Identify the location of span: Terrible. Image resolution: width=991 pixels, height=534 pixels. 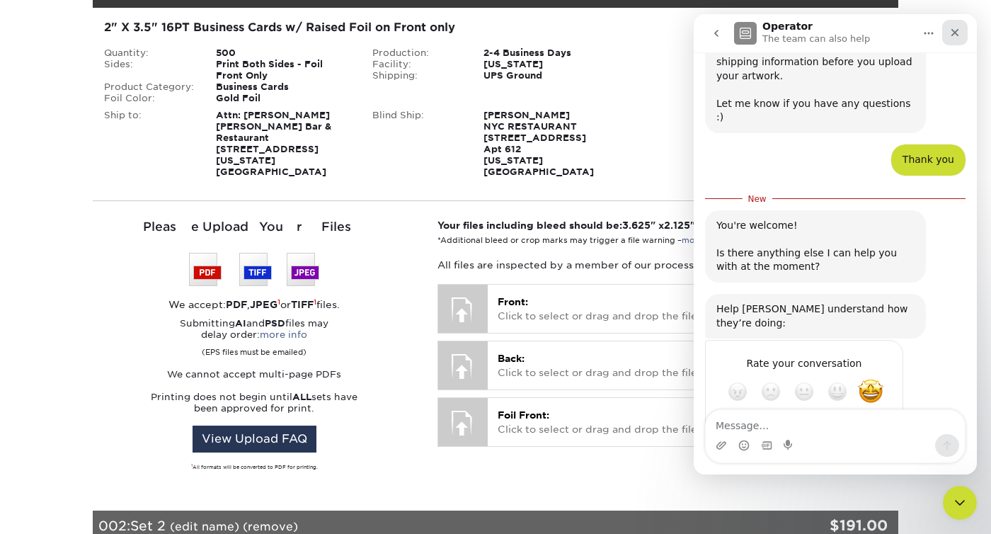
(44, 377).